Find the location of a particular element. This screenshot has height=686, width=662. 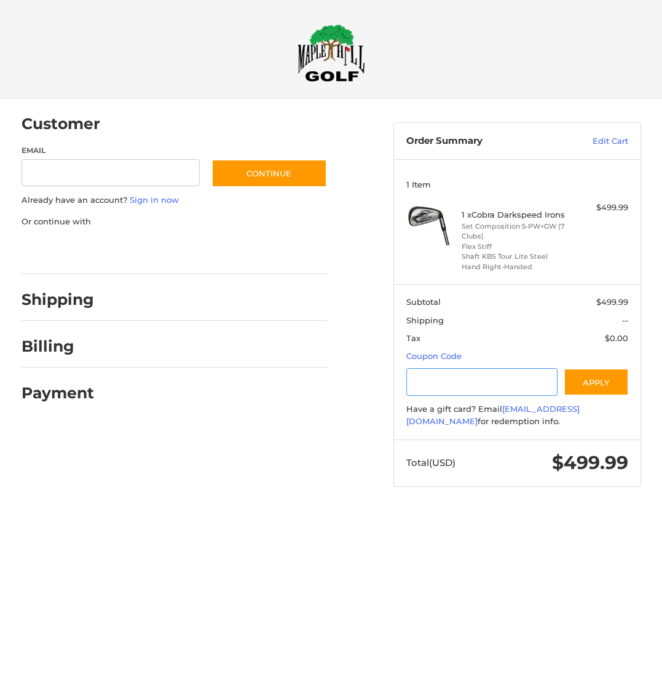

li: Shaft KBS Tour Lite Steel is located at coordinates (516, 256).